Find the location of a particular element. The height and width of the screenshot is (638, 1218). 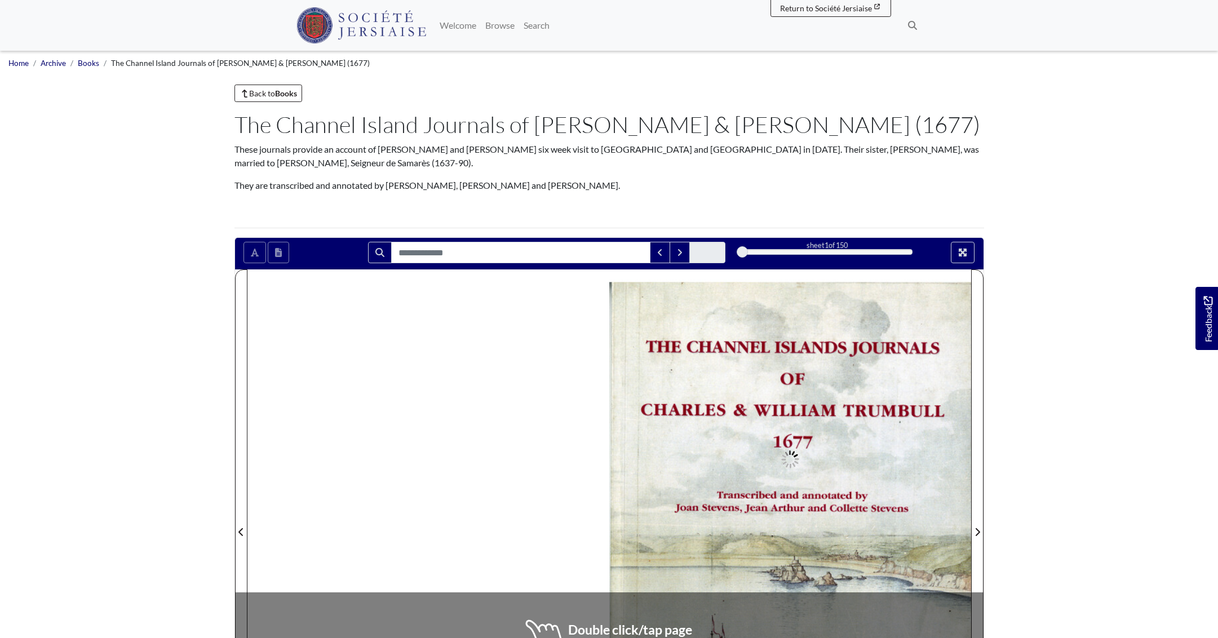

span: Feedback is located at coordinates (1208, 319).